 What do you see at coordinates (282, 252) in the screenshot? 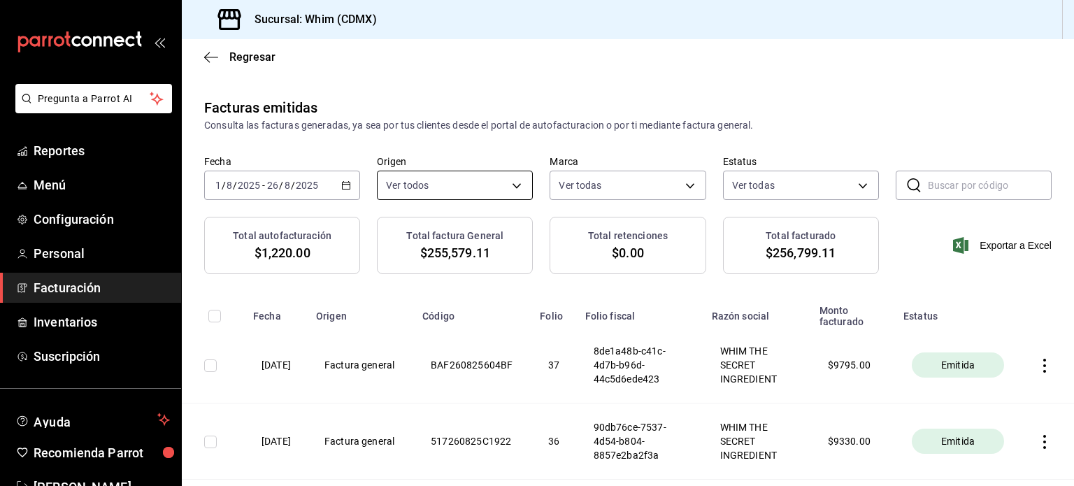
I see `span: $1,220.00` at bounding box center [282, 252].